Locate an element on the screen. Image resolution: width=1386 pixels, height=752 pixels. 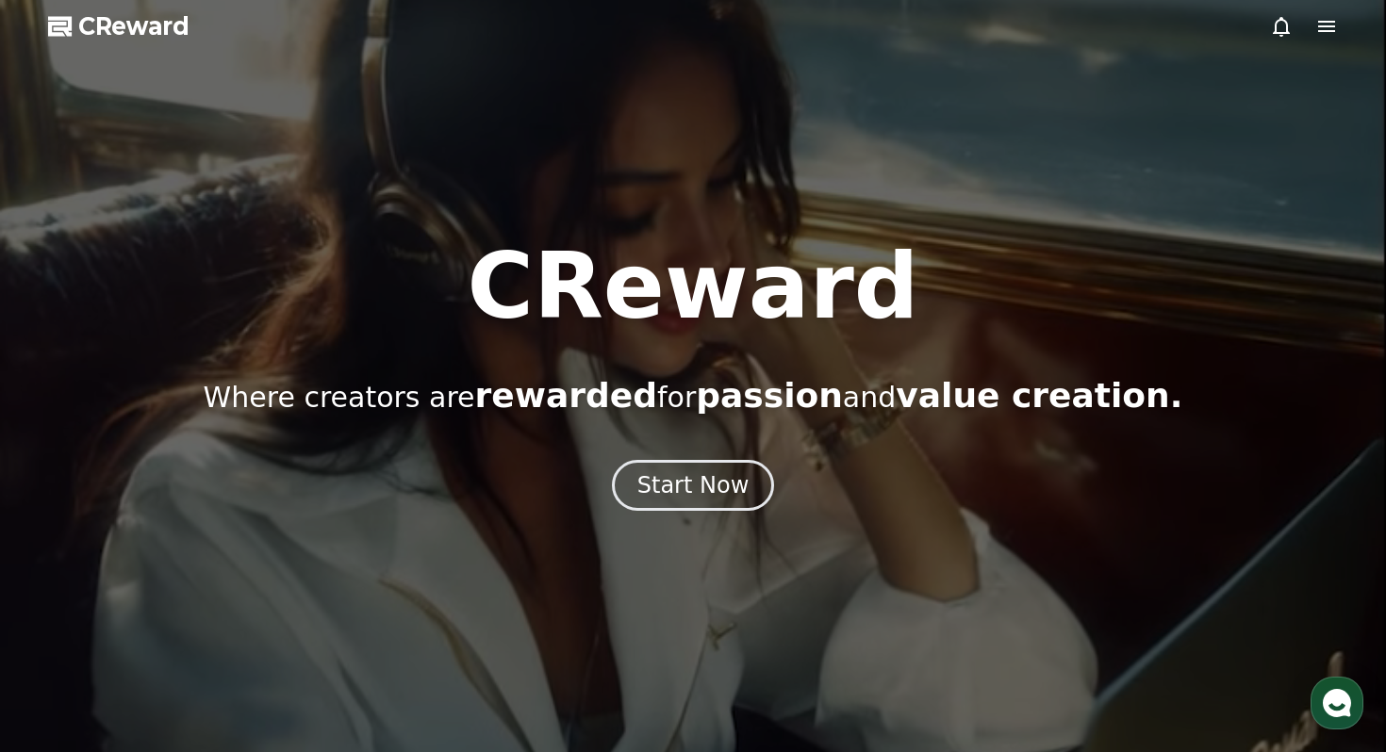
h1: CReward is located at coordinates (692, 287).